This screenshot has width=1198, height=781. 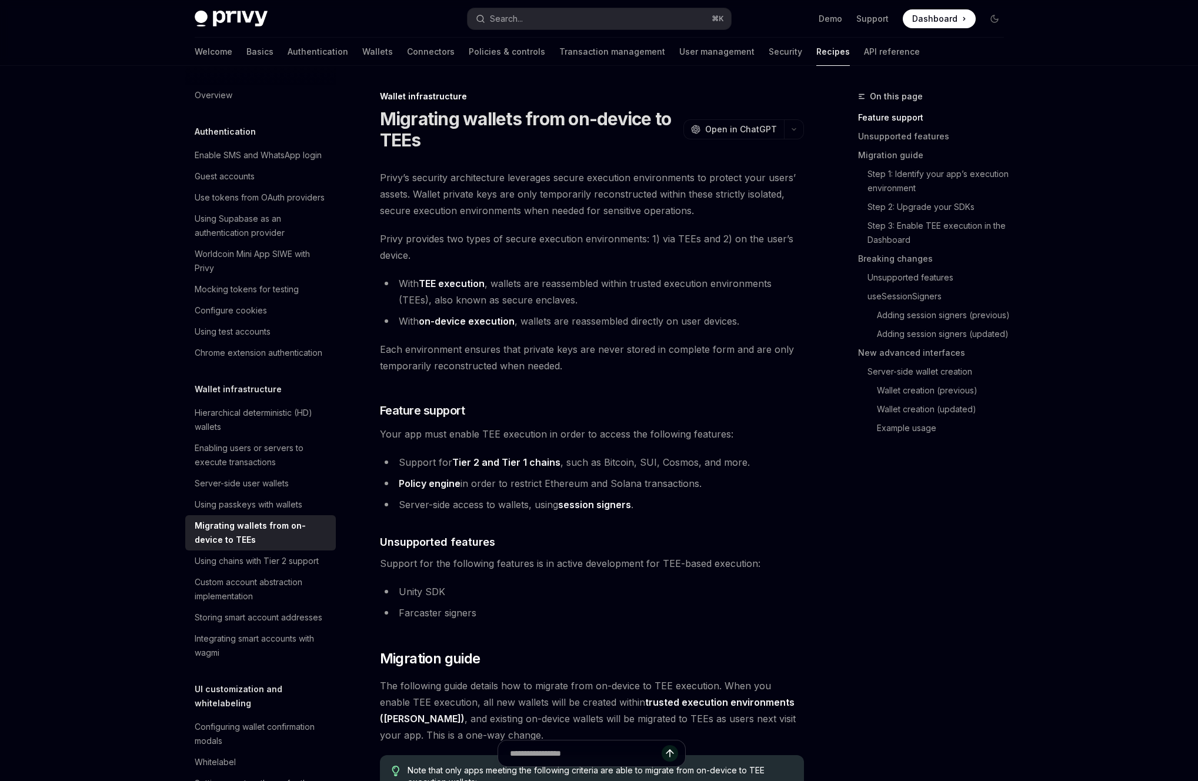 I want to click on div: Wallet infrastructure, so click(x=592, y=96).